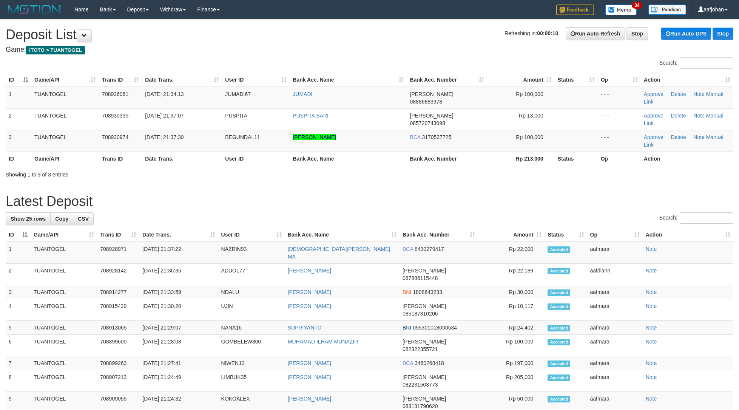  What do you see at coordinates (723, 34) in the screenshot?
I see `a: Stop` at bounding box center [723, 34].